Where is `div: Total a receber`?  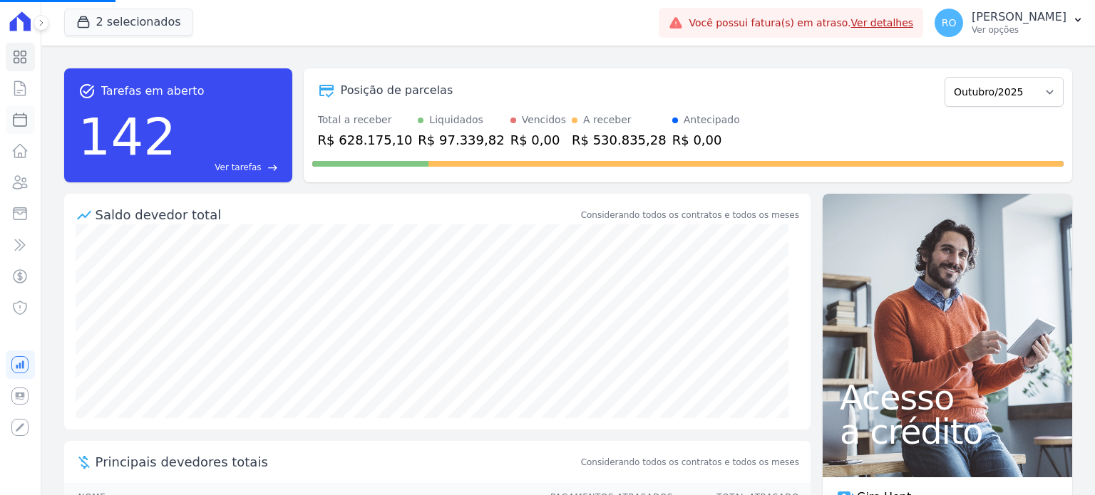
div: Total a receber is located at coordinates (365, 120).